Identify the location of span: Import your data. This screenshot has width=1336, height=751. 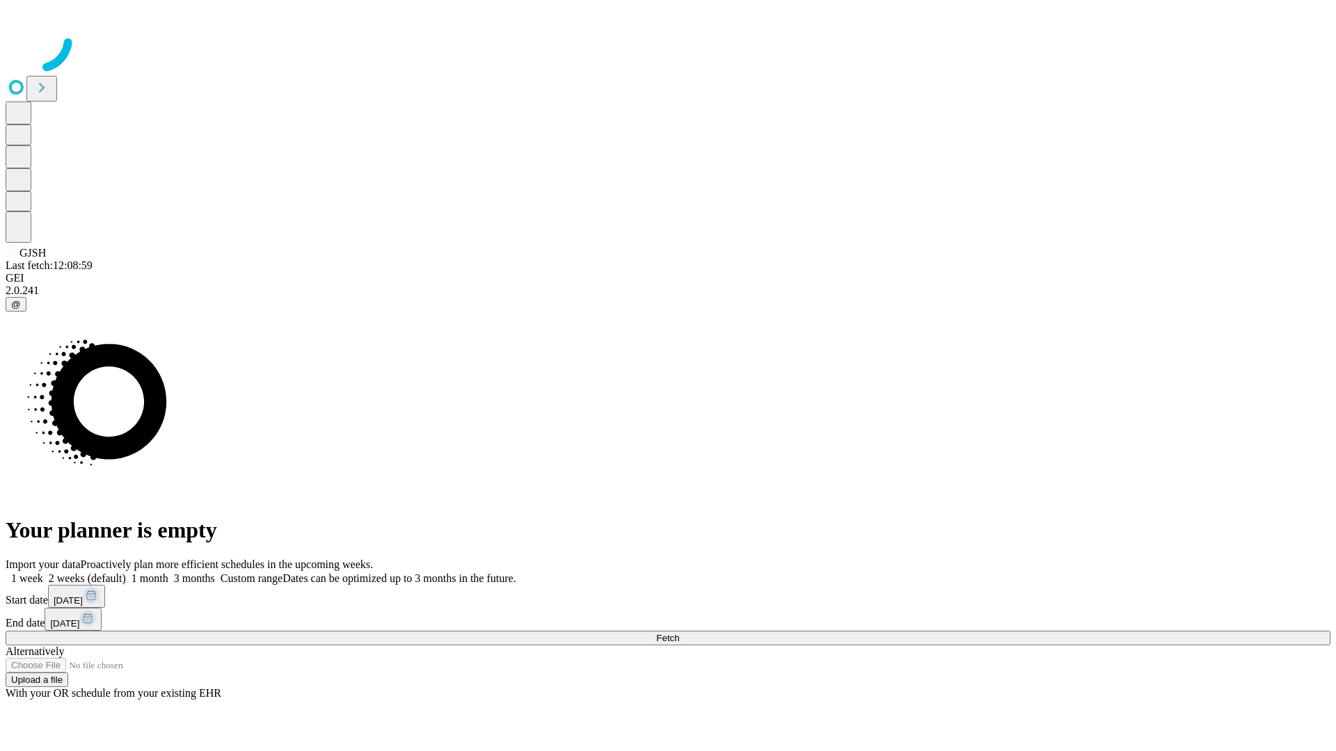
(43, 564).